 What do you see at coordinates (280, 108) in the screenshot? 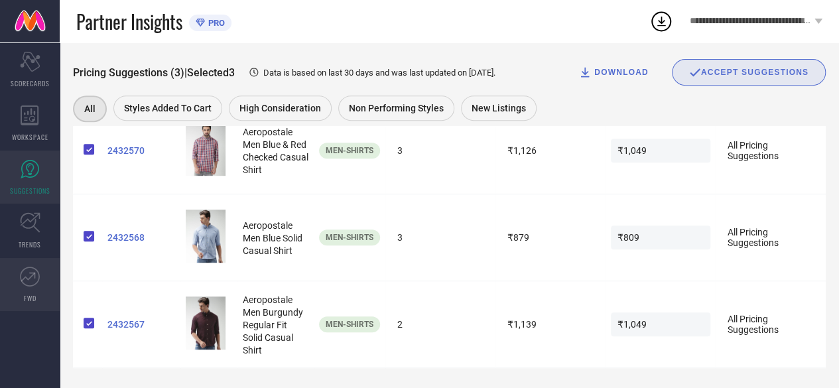
I see `span: High Consideration` at bounding box center [280, 108].